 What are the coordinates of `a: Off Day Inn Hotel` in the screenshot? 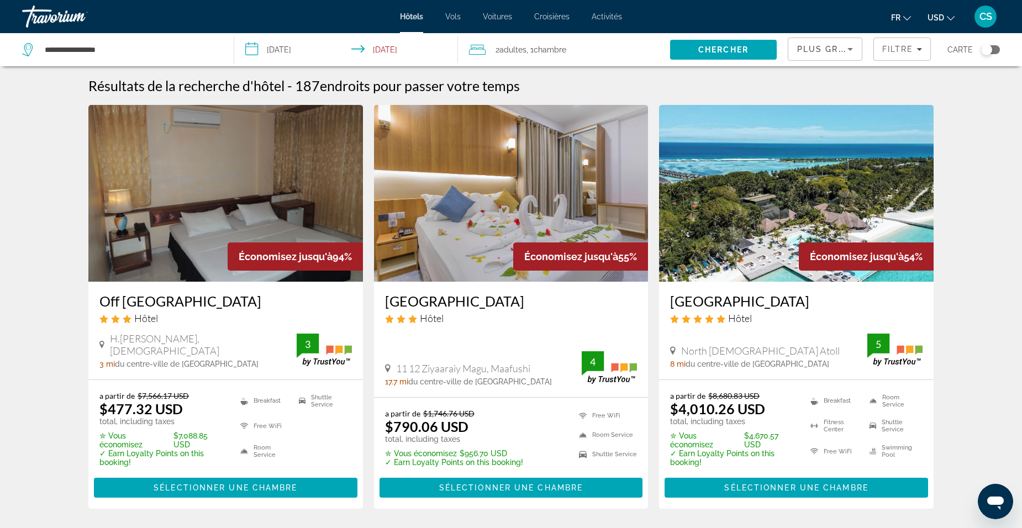 It's located at (225, 193).